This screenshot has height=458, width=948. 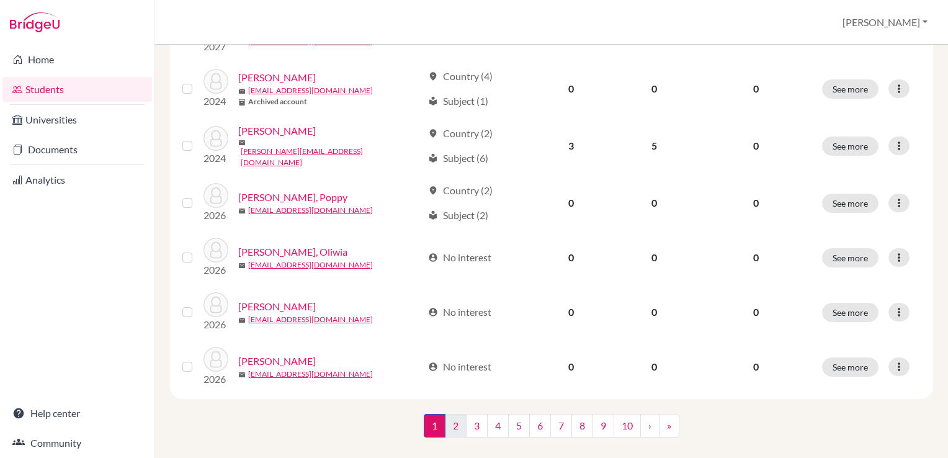 What do you see at coordinates (458, 101) in the screenshot?
I see `div: Subject (1)` at bounding box center [458, 101].